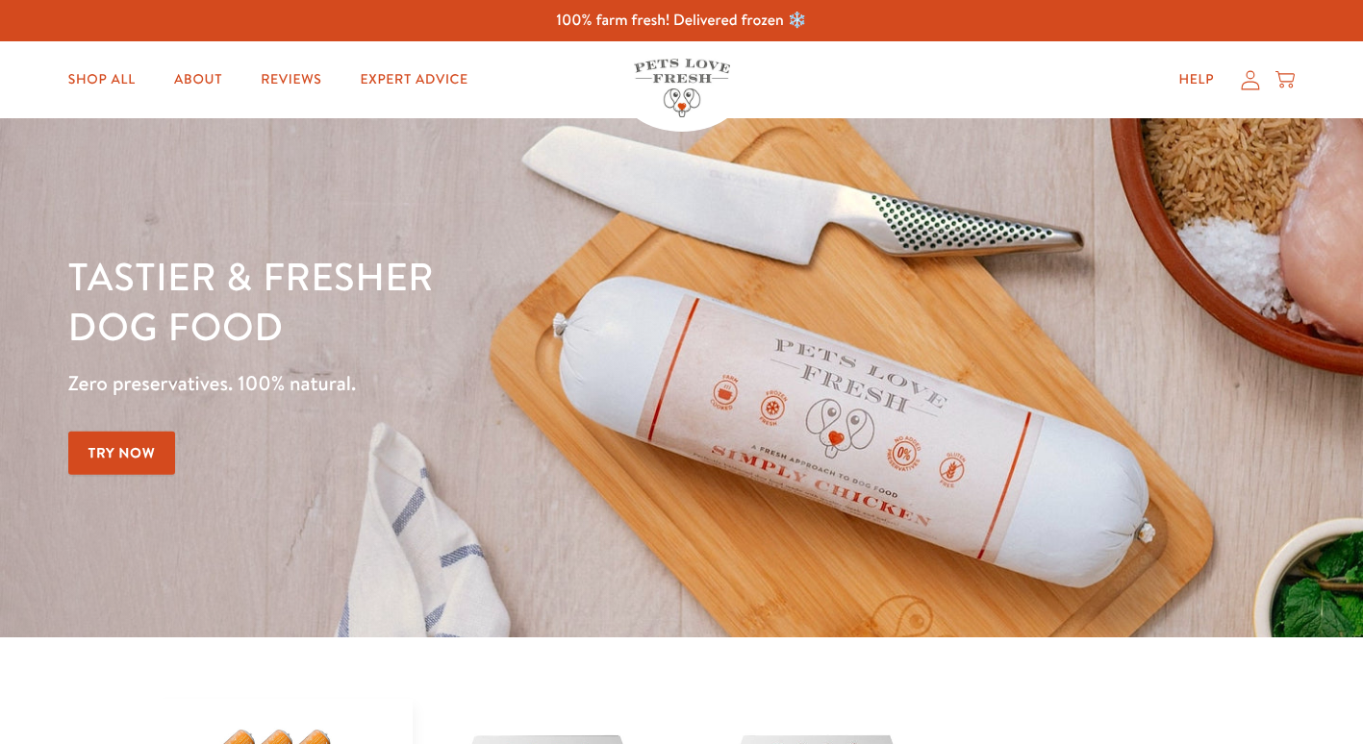 This screenshot has width=1363, height=744. Describe the element at coordinates (102, 80) in the screenshot. I see `a: Shop All` at that location.